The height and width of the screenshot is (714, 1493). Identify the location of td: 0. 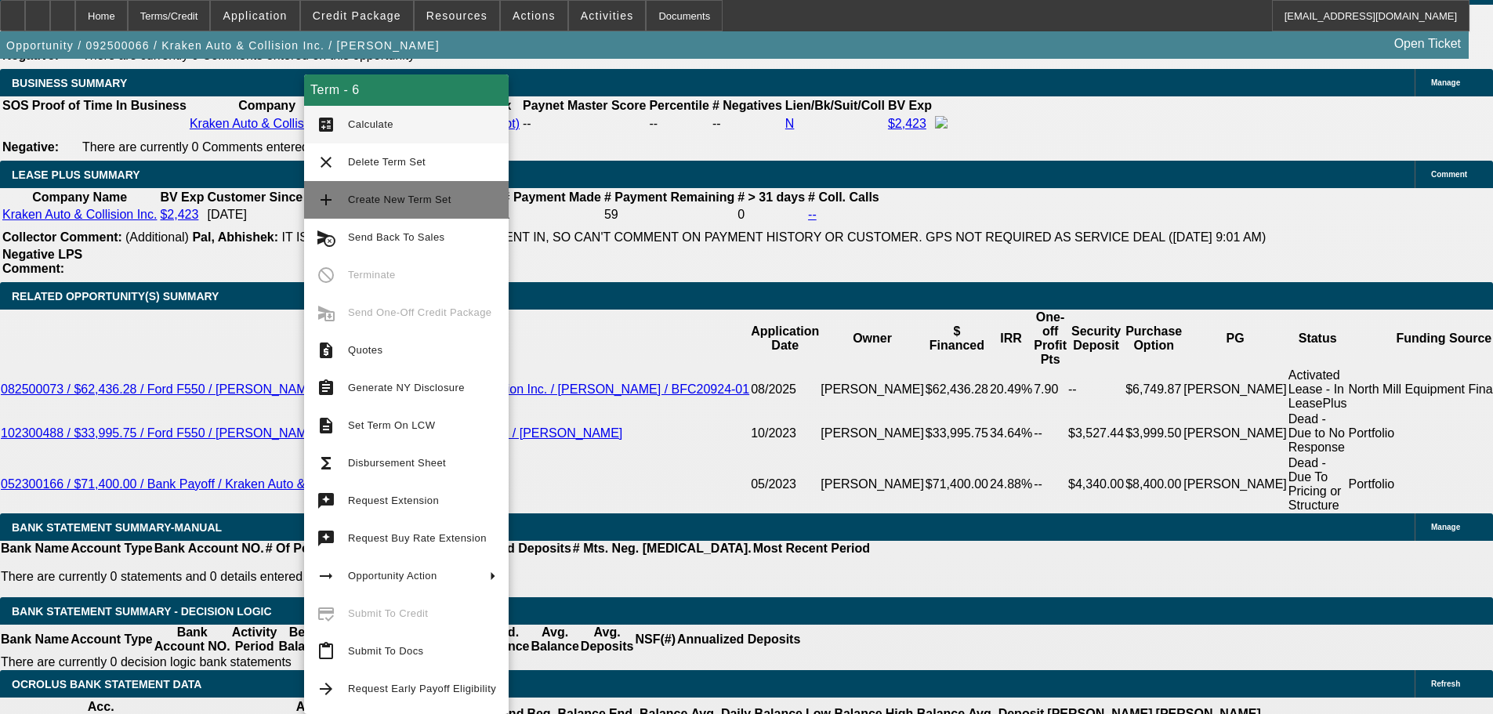
(771, 215).